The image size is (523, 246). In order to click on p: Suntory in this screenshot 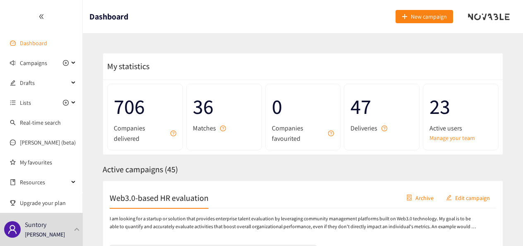, I will do `click(36, 224)`.